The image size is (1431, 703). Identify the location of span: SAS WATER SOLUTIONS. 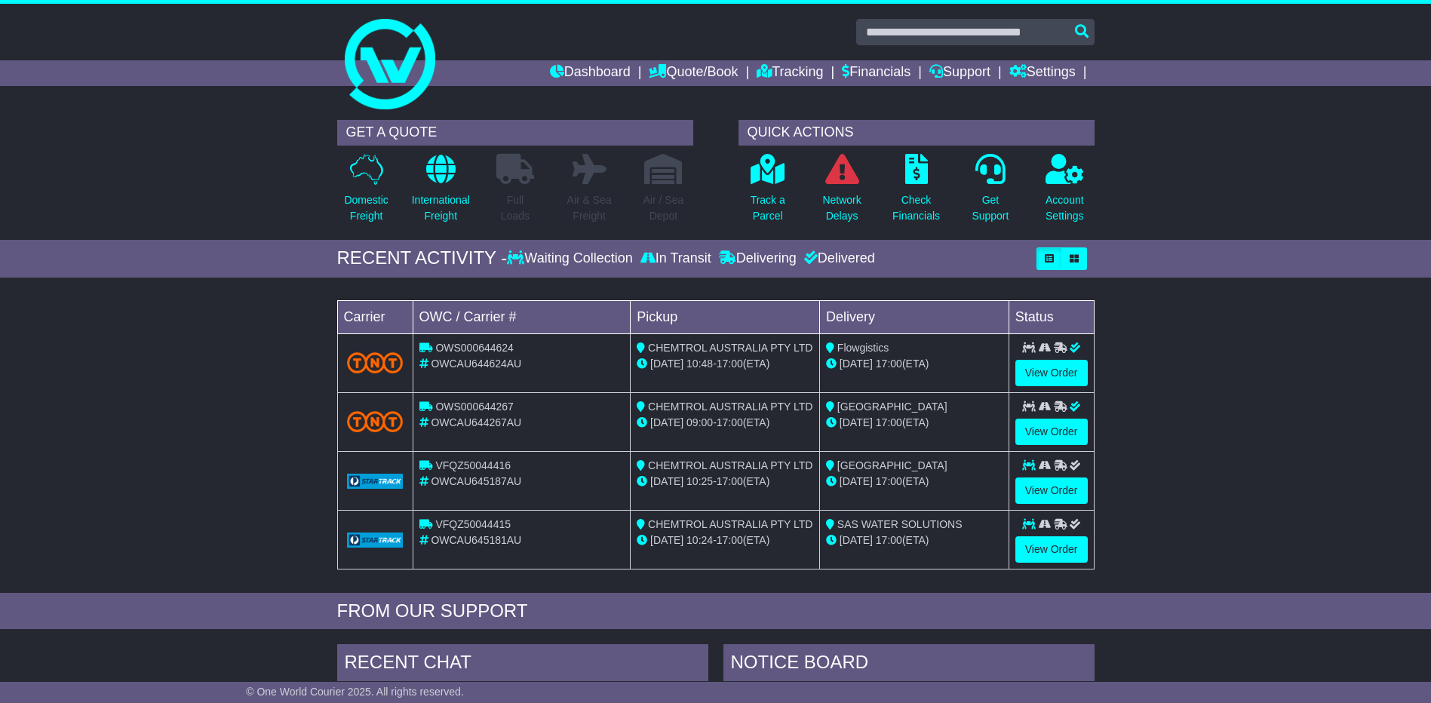
(900, 524).